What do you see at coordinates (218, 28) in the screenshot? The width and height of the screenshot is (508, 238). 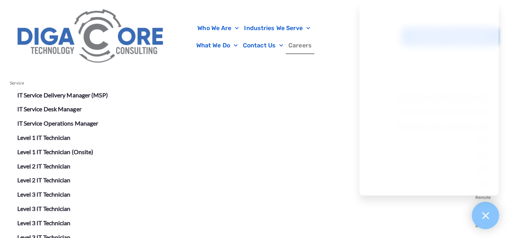 I see `a: Who We Are` at bounding box center [218, 28].